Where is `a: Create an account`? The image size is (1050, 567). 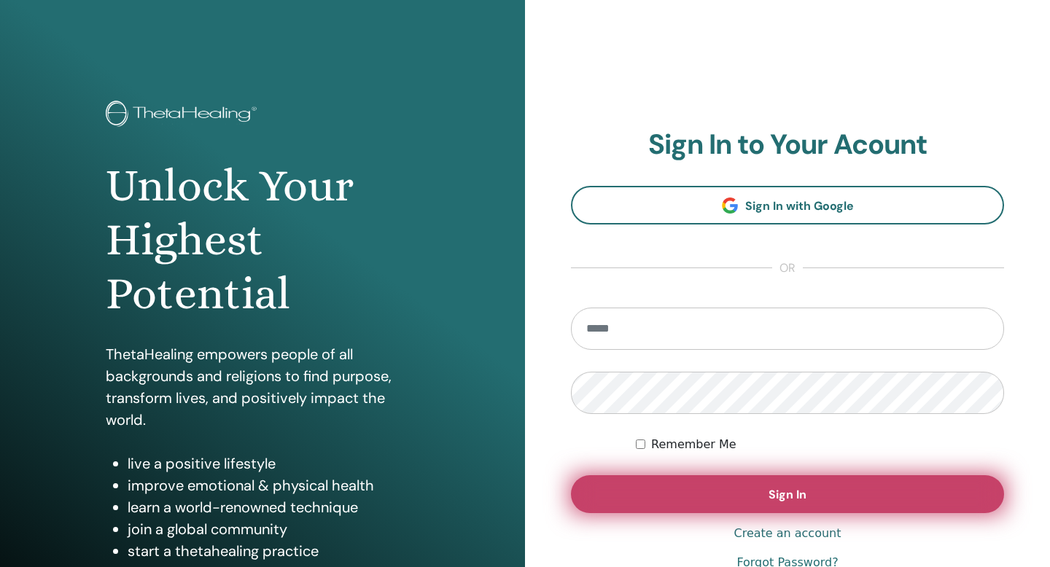
a: Create an account is located at coordinates (787, 534).